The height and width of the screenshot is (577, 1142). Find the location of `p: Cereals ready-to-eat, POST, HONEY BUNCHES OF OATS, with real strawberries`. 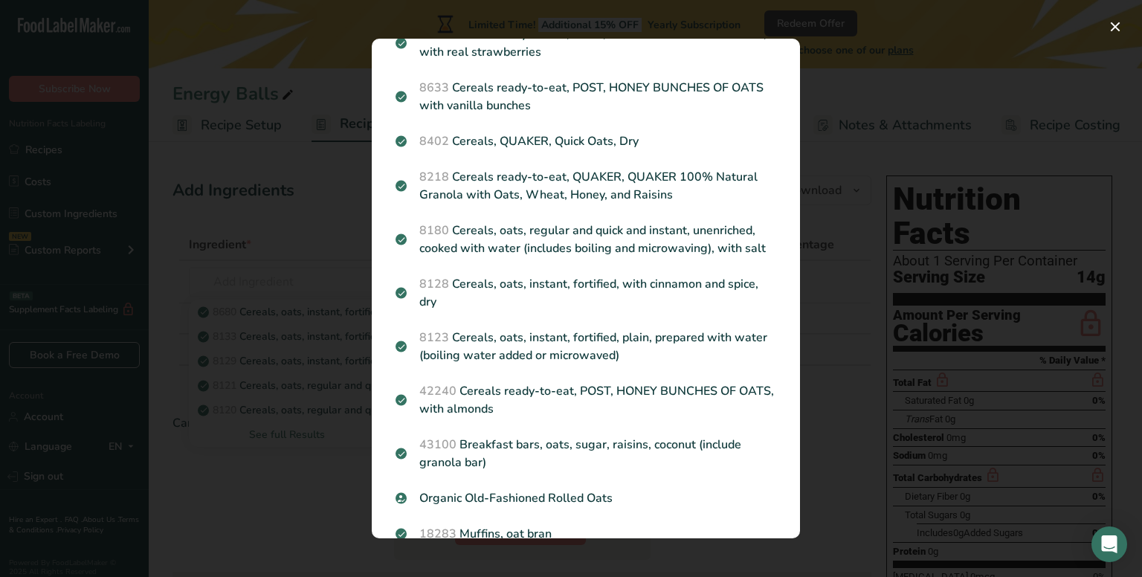

p: Cereals ready-to-eat, POST, HONEY BUNCHES OF OATS, with real strawberries is located at coordinates (586, 43).